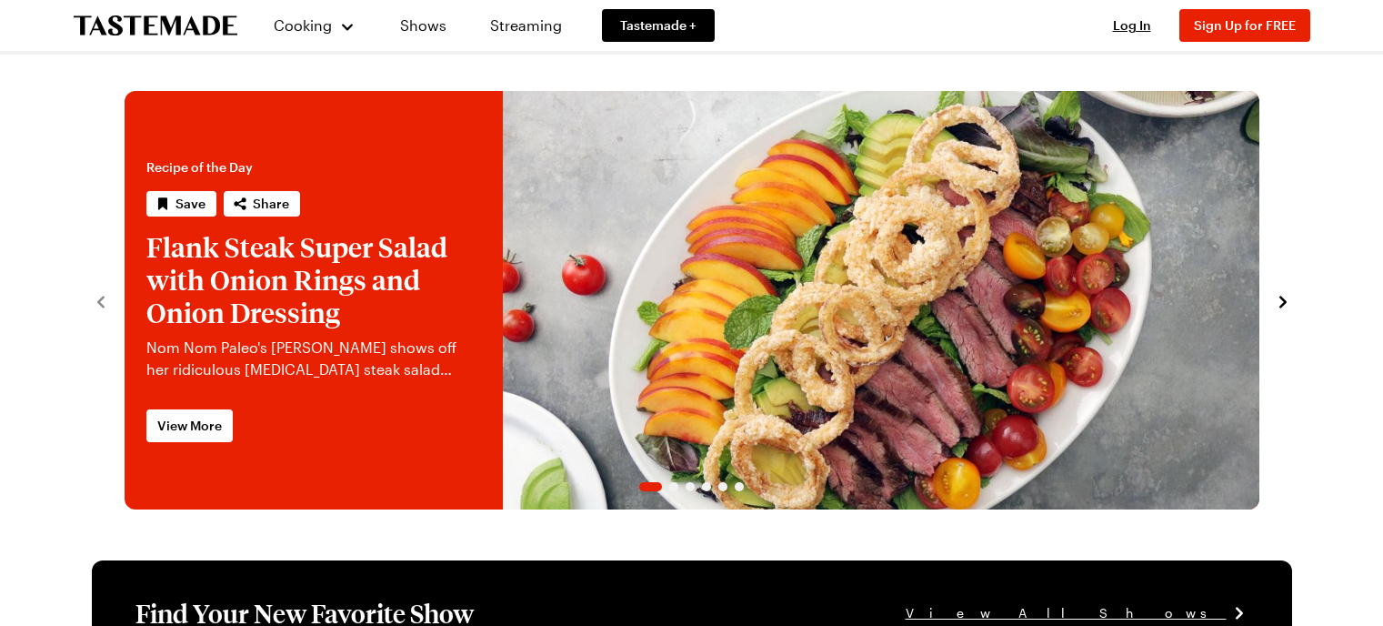  I want to click on span: View All Shows, so click(1066, 613).